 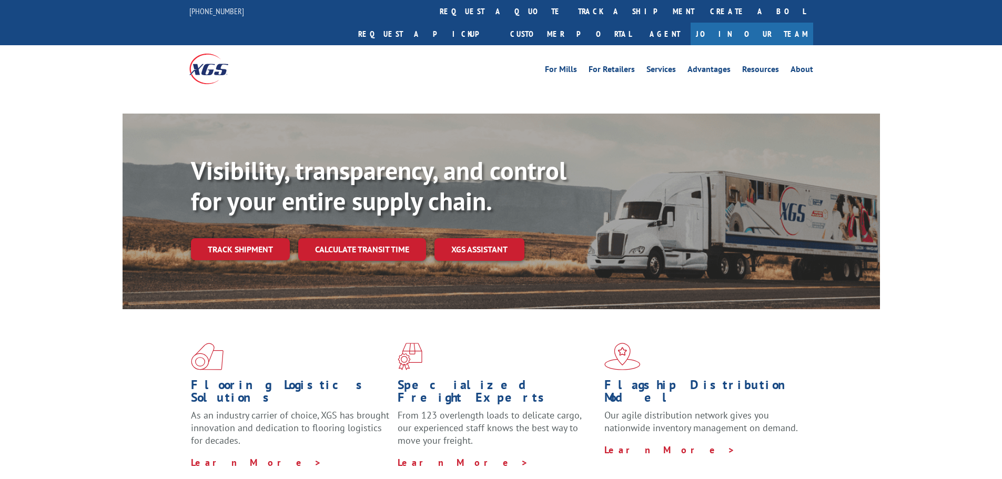 I want to click on a: Resources, so click(x=761, y=71).